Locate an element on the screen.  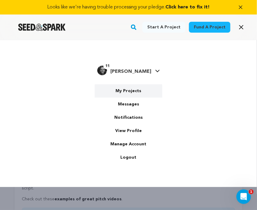
a: View Profile is located at coordinates (128, 131).